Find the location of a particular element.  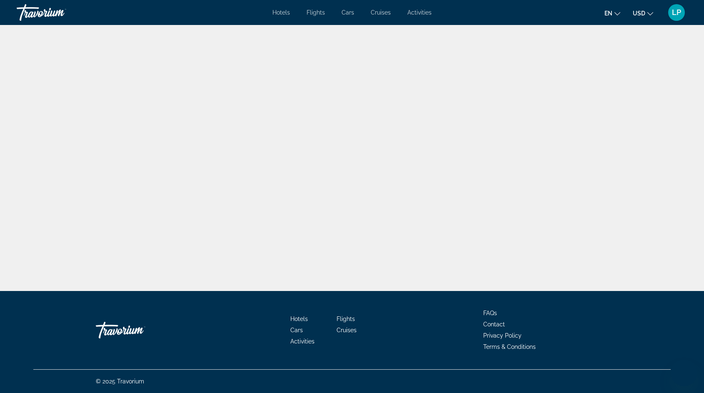

a: Terms & Conditions is located at coordinates (509, 347).